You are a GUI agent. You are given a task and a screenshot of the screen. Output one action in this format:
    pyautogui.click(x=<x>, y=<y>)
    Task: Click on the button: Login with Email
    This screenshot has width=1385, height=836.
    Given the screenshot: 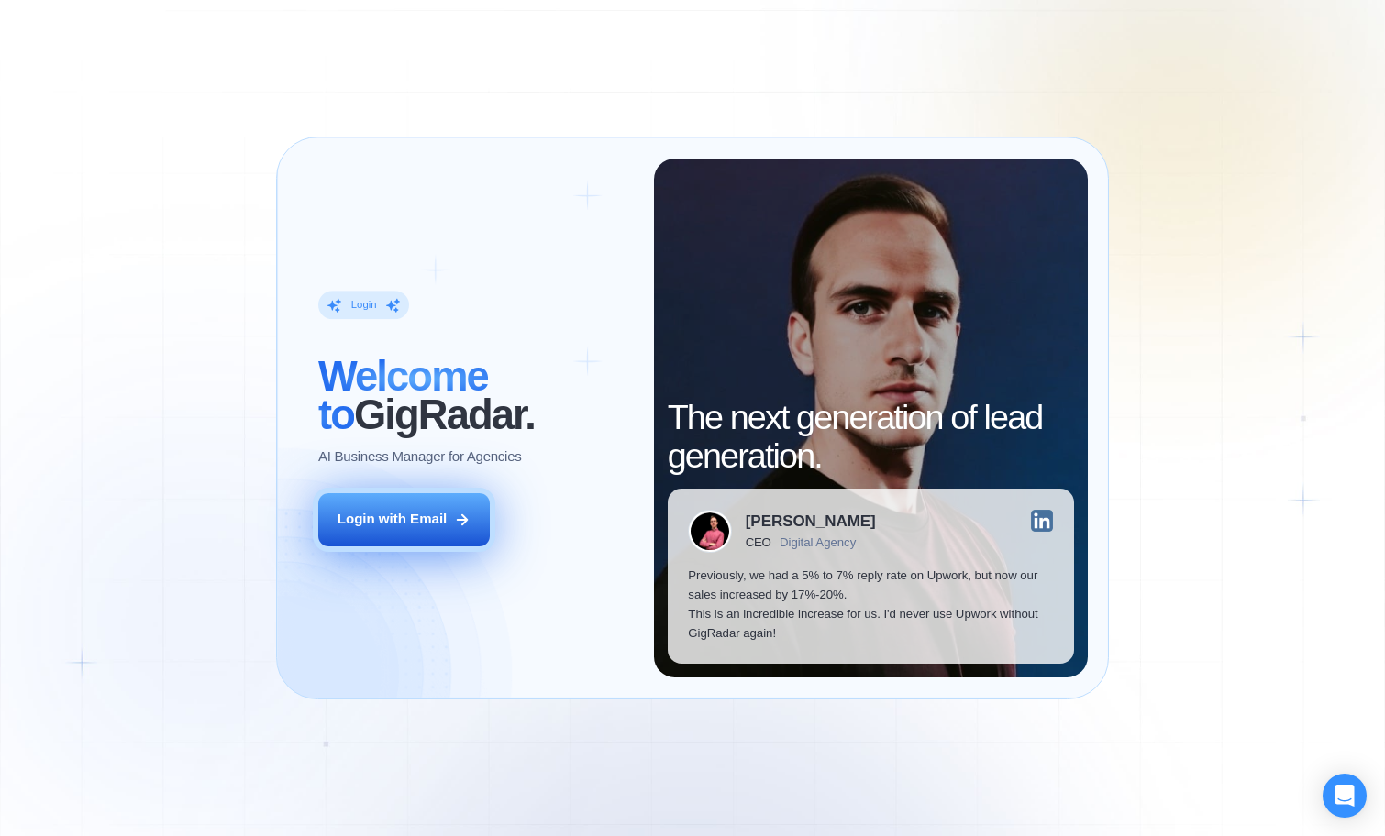 What is the action you would take?
    pyautogui.click(x=403, y=520)
    